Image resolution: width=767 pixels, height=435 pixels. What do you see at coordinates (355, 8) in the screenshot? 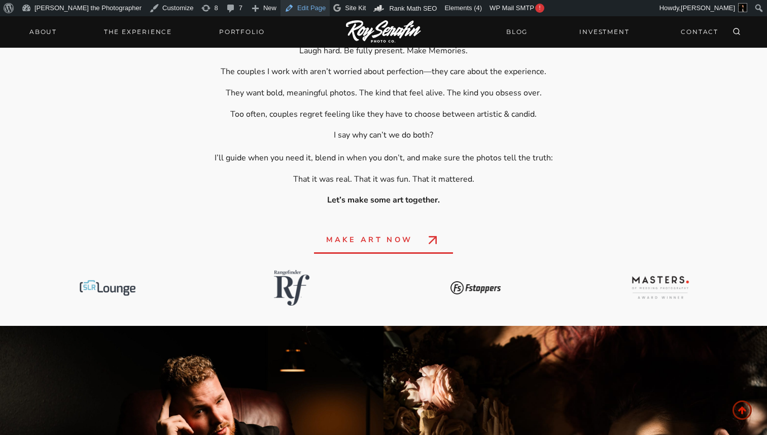
I see `span: Site Kit` at bounding box center [355, 8].